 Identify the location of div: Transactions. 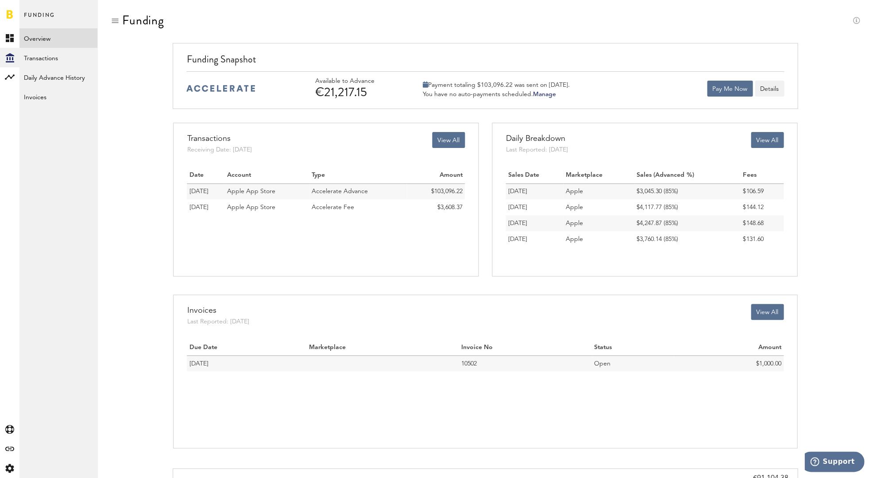
(219, 139).